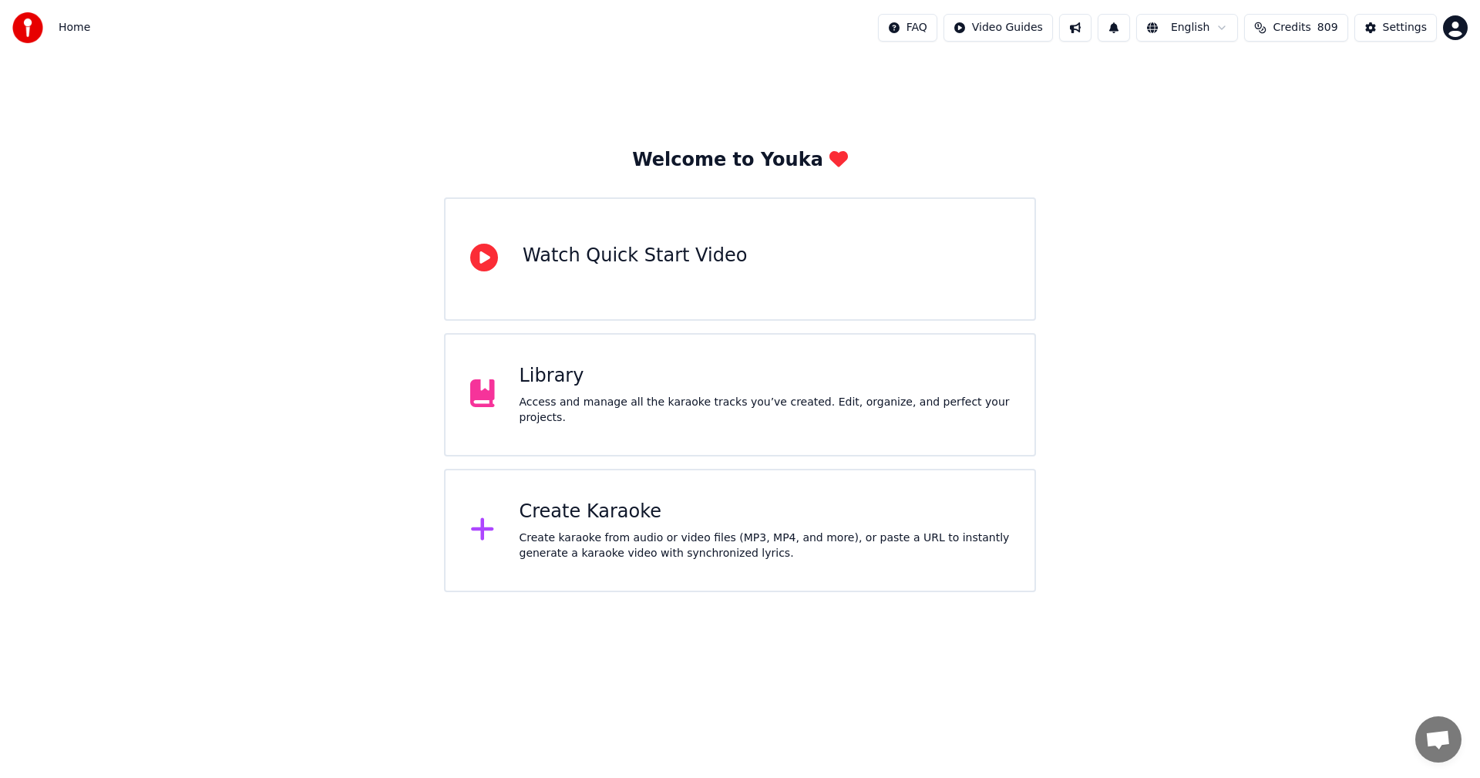 This screenshot has width=1480, height=778. Describe the element at coordinates (740, 160) in the screenshot. I see `div: Welcome to Youka` at that location.